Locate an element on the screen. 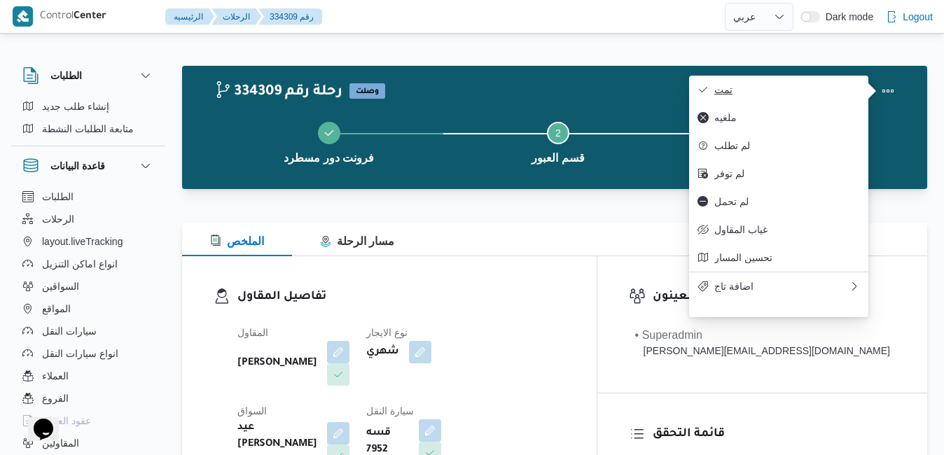  span: نوع الايجار is located at coordinates (386, 333).